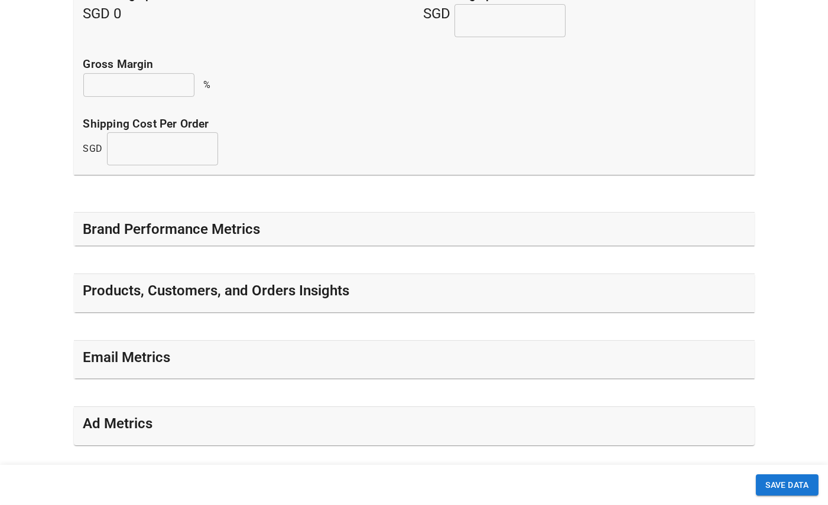  What do you see at coordinates (414, 229) in the screenshot?
I see `div: Brand Performance Metrics` at bounding box center [414, 229].